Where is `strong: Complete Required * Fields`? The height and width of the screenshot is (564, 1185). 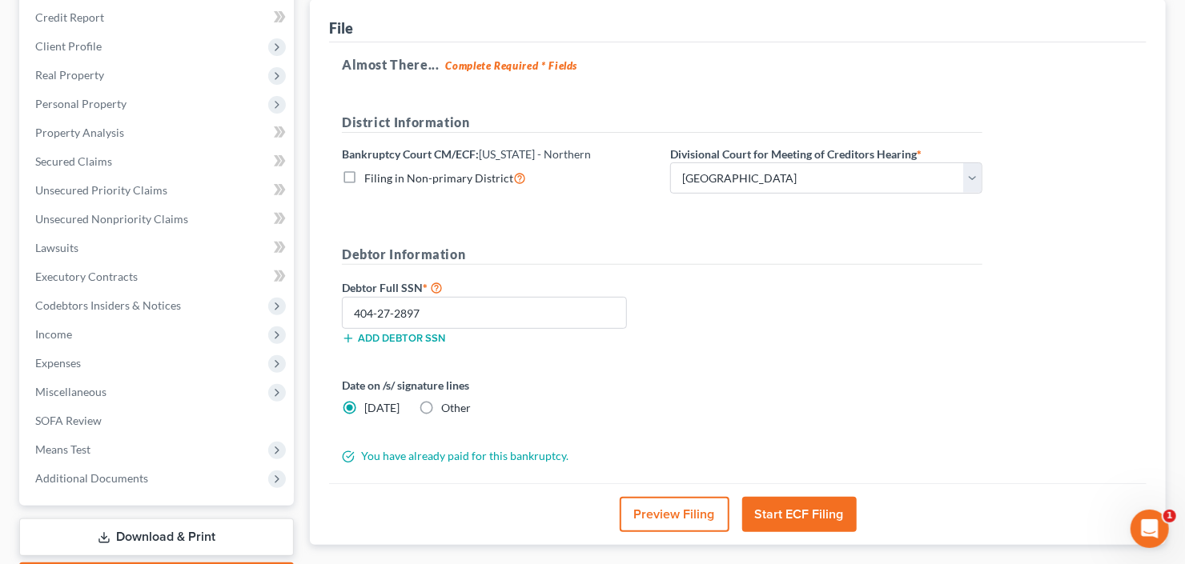
strong: Complete Required * Fields is located at coordinates (512, 66).